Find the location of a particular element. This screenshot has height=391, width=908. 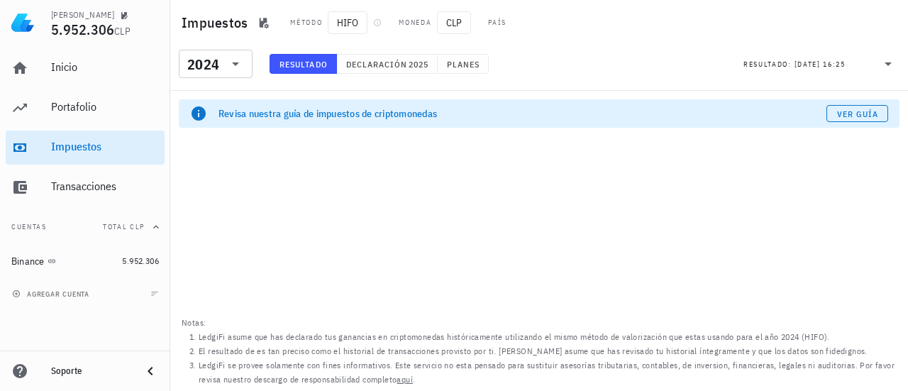

div: Binance is located at coordinates (28, 261).